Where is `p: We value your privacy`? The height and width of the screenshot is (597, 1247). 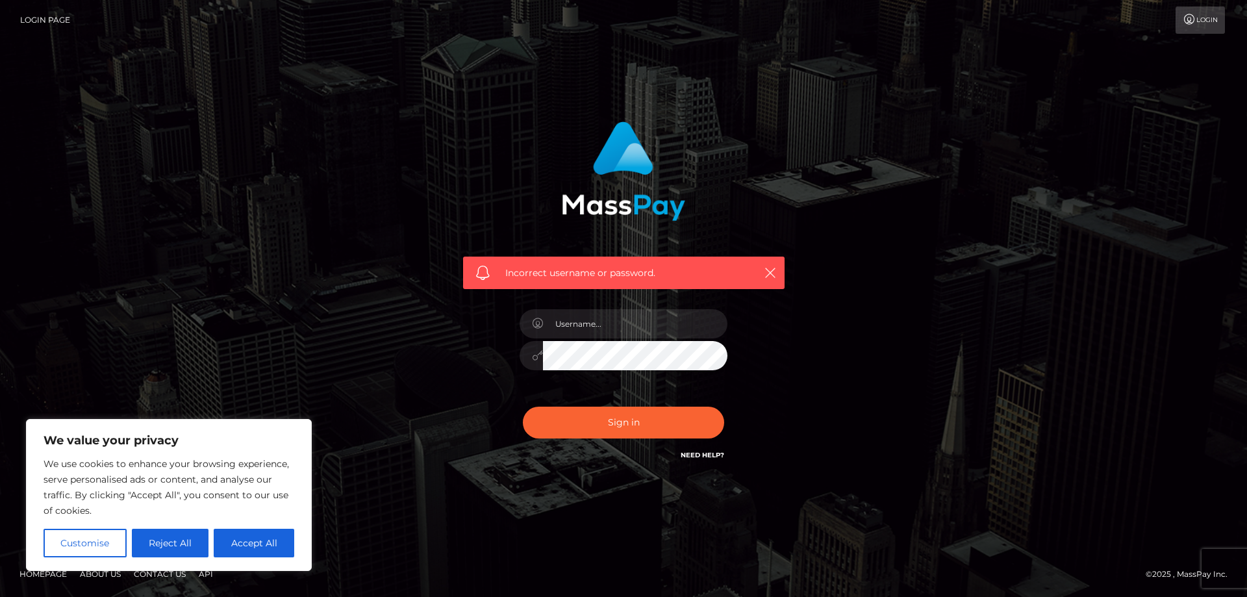 p: We value your privacy is located at coordinates (169, 440).